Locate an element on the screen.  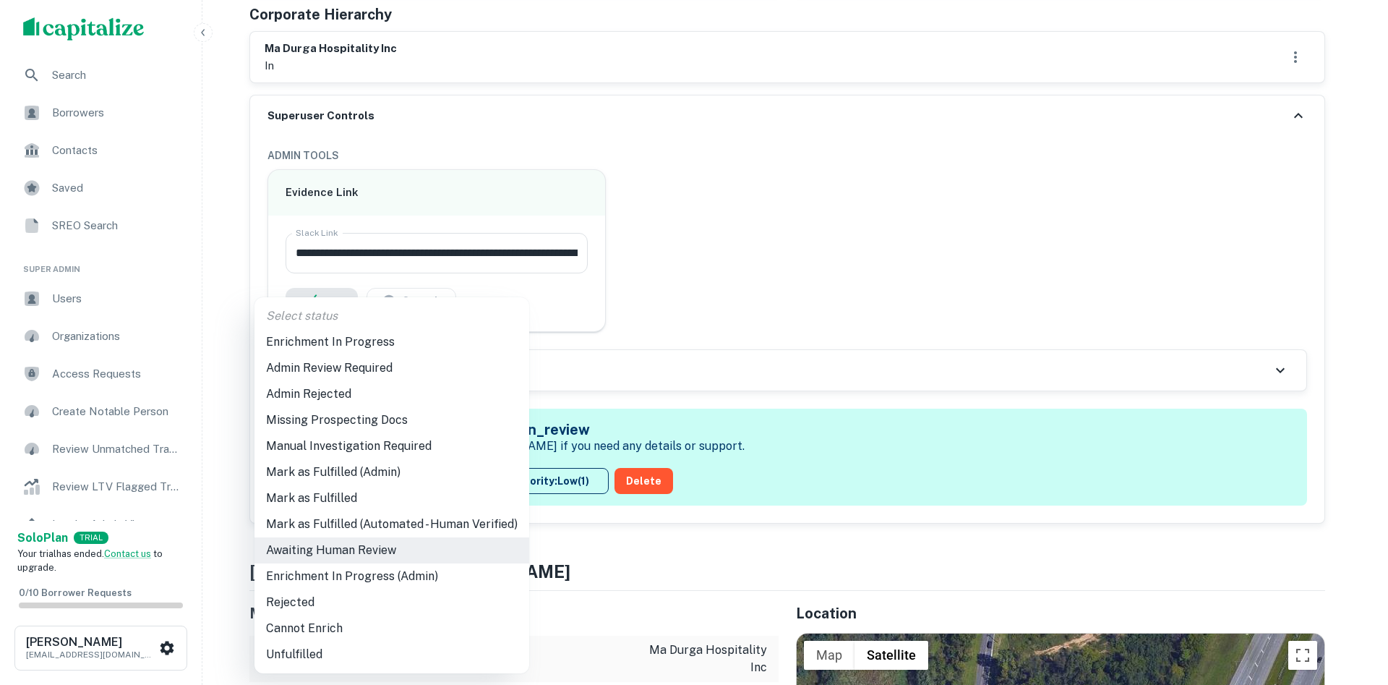
li: Mark as Fulfilled (Admin) is located at coordinates (392, 472).